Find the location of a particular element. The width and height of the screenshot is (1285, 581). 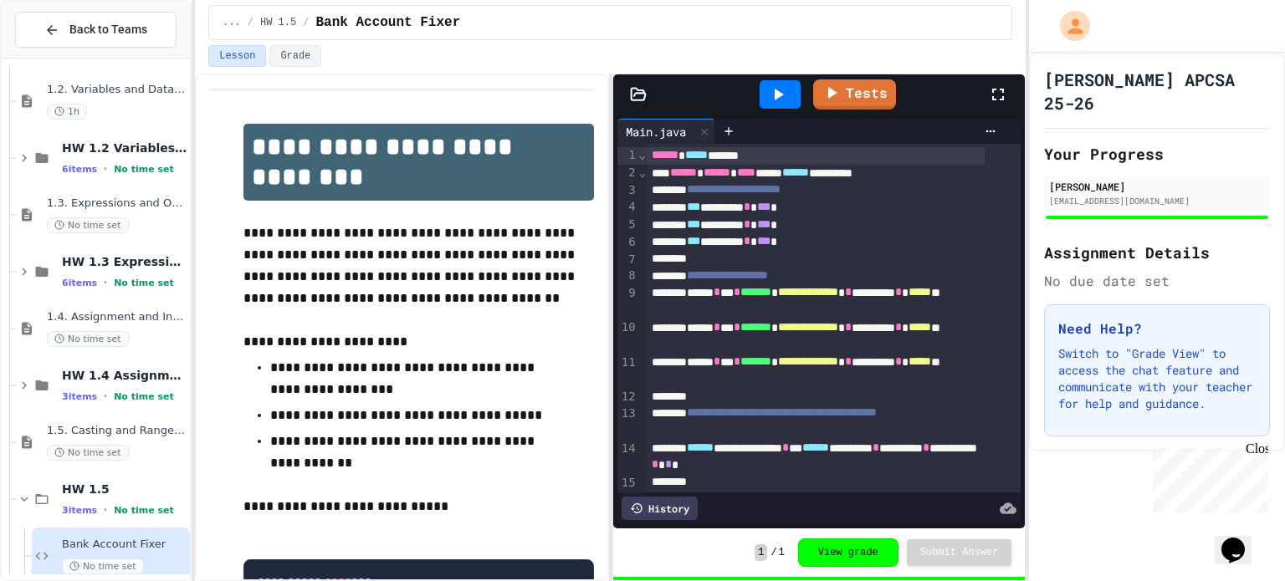

button: Back to Teams is located at coordinates (95, 29).